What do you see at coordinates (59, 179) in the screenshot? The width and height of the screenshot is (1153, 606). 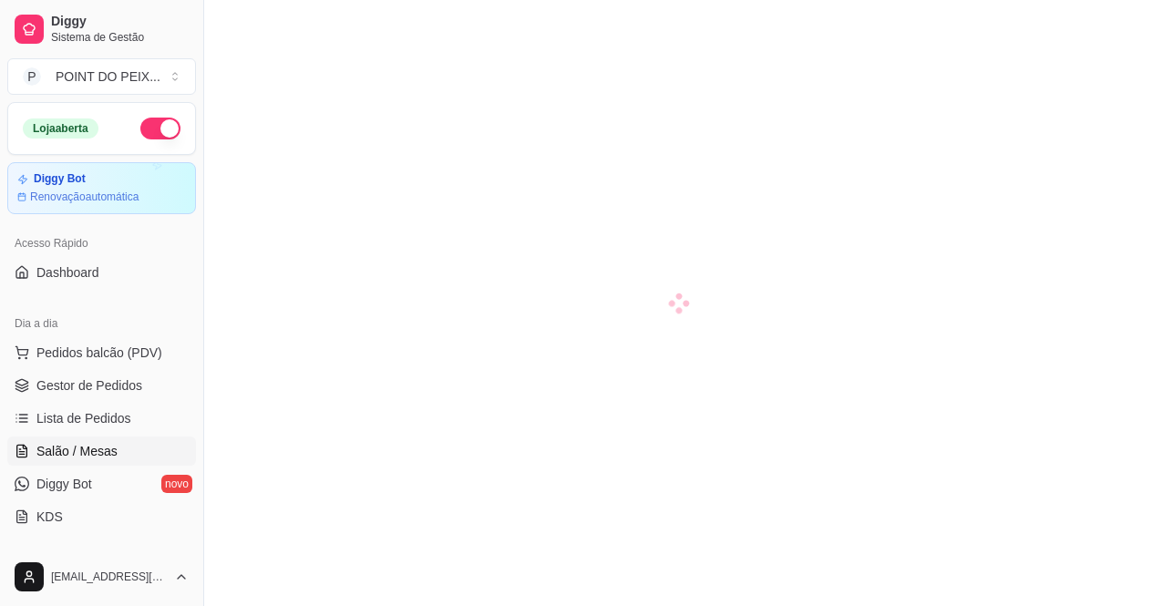 I see `article: Diggy Bot` at bounding box center [59, 179].